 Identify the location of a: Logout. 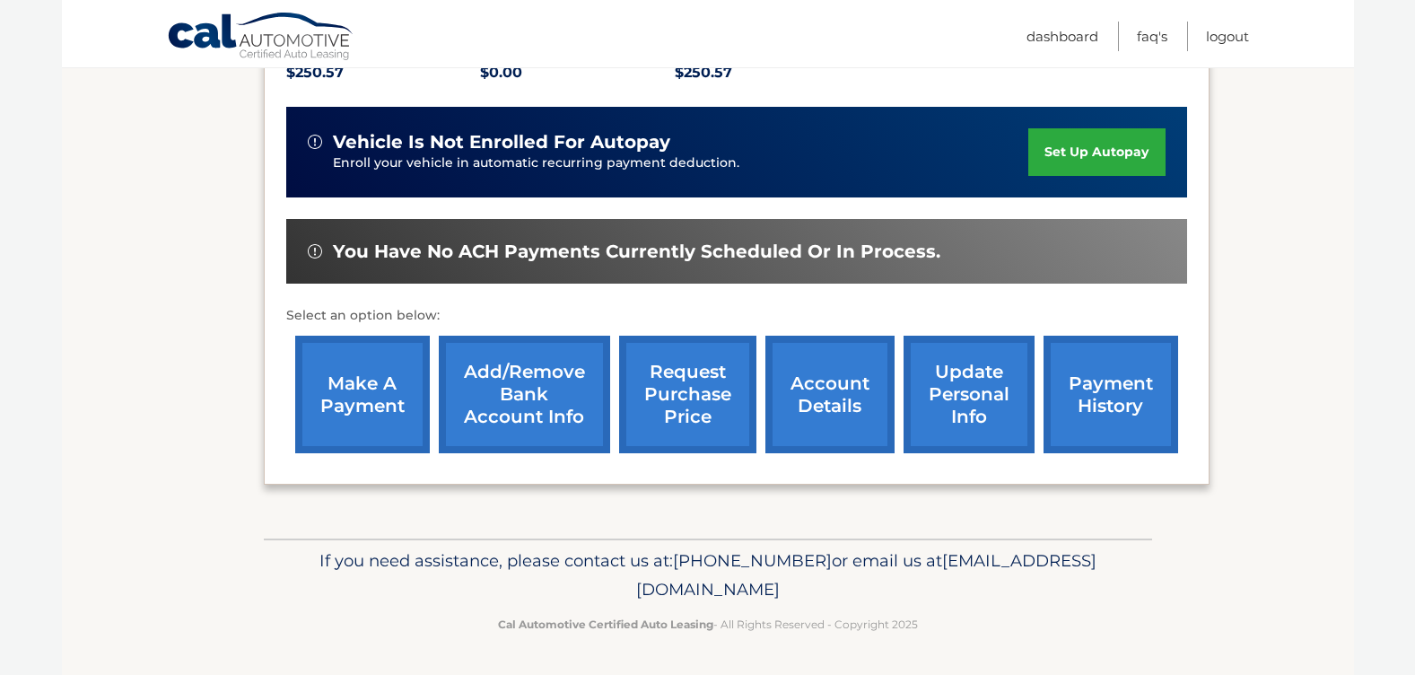
(1228, 36).